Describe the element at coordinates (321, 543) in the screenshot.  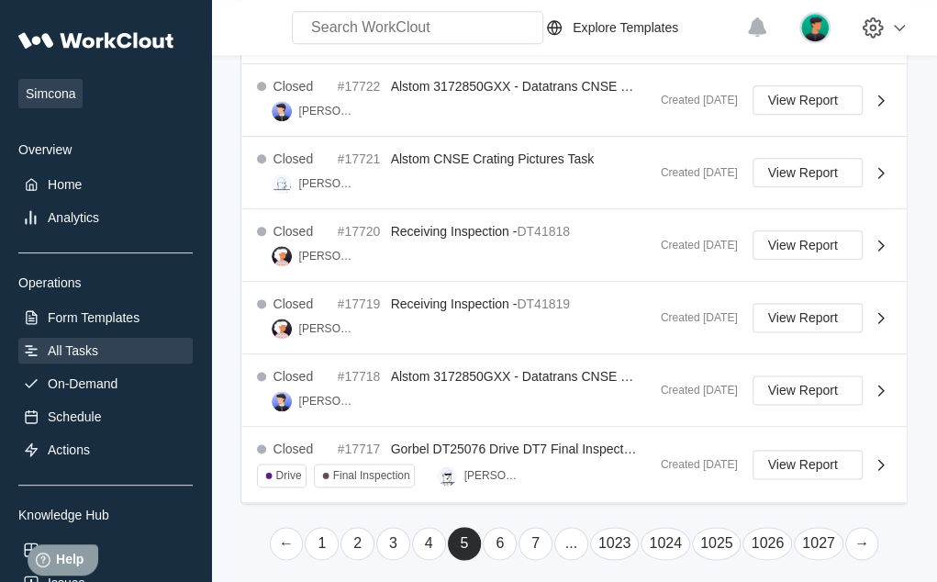
I see `a: Page 1` at that location.